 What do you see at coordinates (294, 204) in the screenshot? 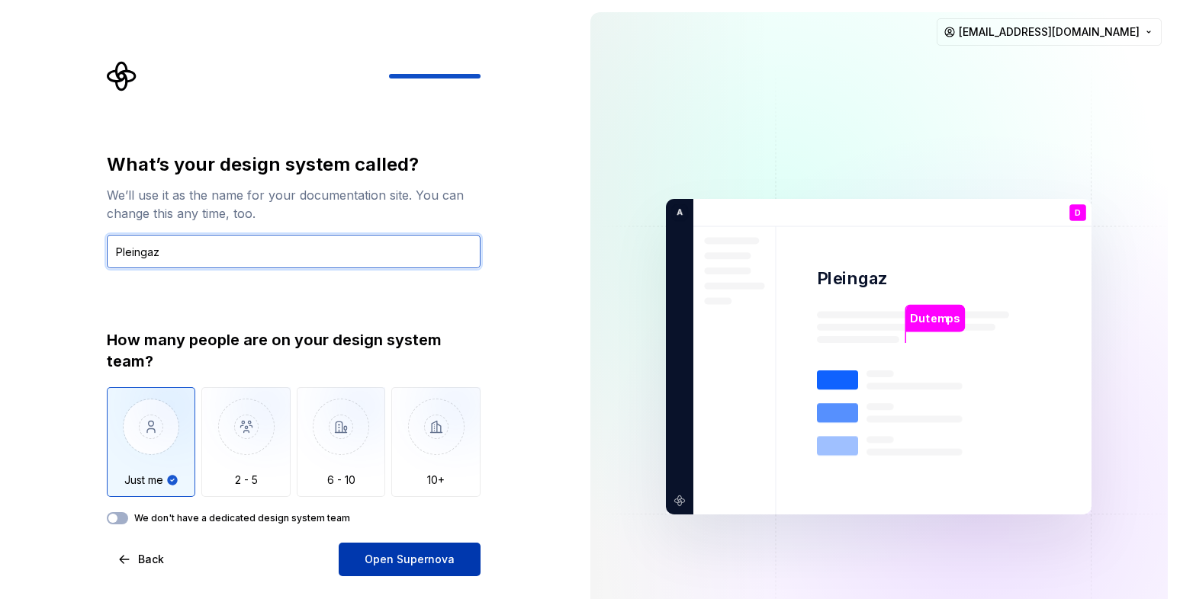
I see `div: We’ll use it as the name for your documentation site. You can change this any time, too.` at bounding box center [294, 204].